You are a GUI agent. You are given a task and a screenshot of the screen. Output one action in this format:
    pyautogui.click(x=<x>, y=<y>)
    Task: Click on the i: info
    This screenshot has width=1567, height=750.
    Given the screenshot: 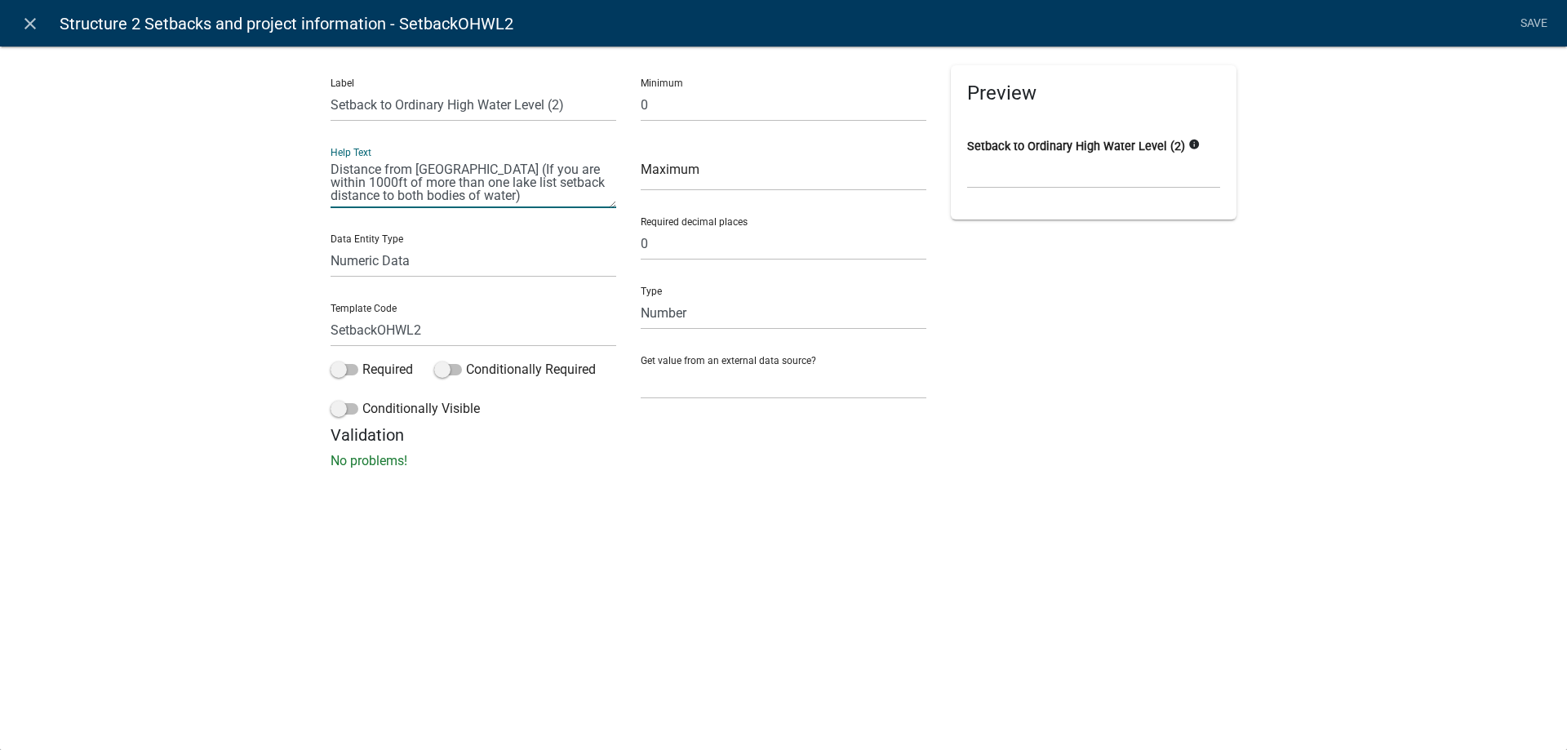 What is the action you would take?
    pyautogui.click(x=1194, y=145)
    